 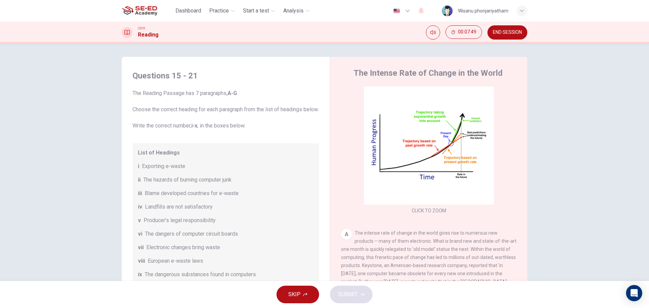 I want to click on span: CEFR, so click(x=141, y=28).